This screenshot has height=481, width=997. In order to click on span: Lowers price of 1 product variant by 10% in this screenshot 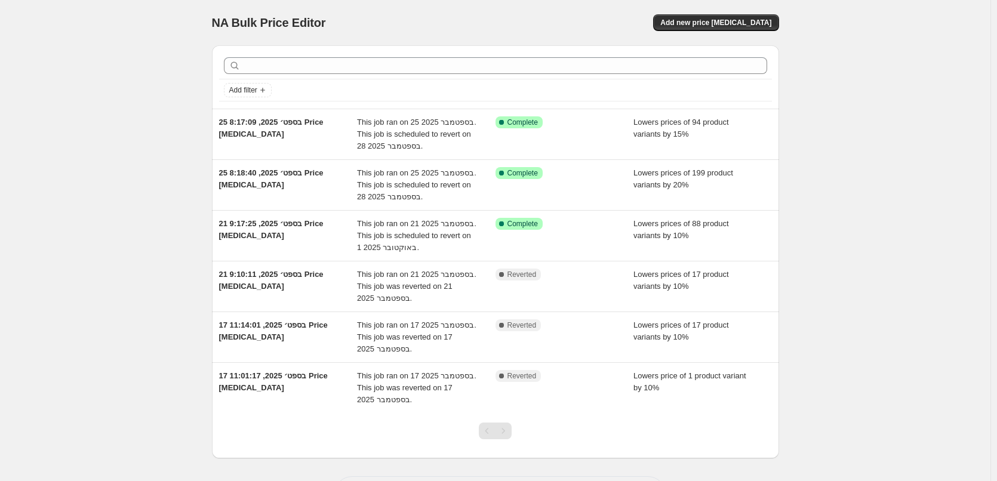, I will do `click(690, 381)`.